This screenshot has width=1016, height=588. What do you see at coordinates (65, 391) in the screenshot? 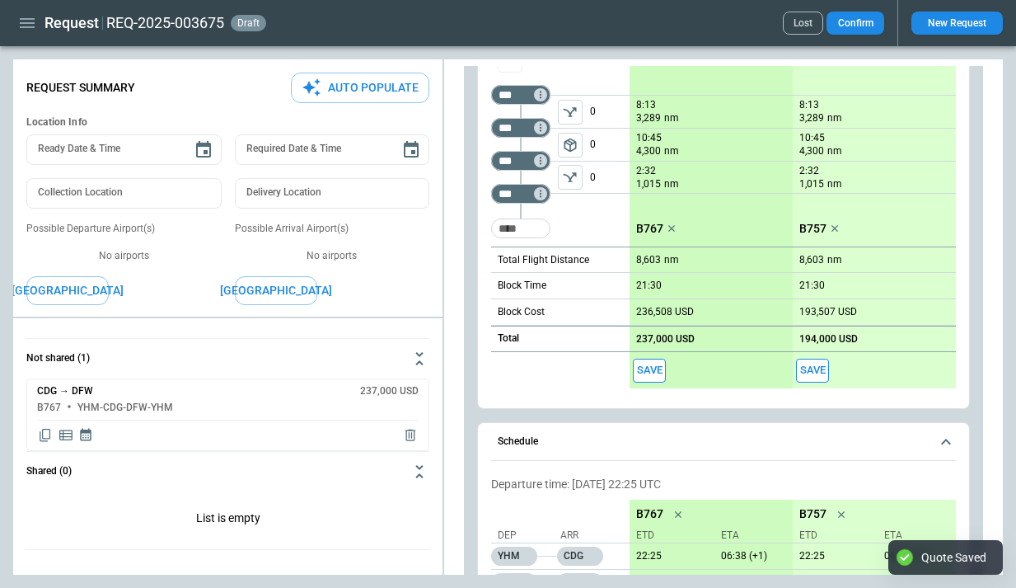
I see `h6: CDG → DFW` at bounding box center [65, 391].